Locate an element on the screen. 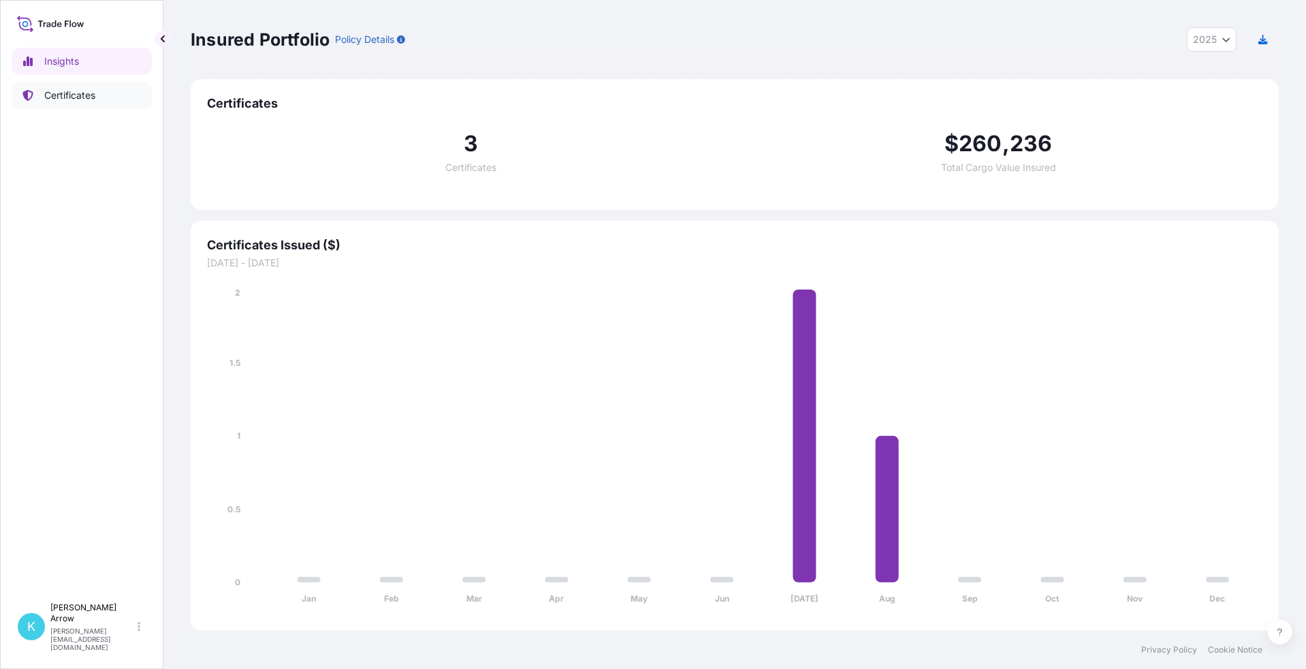  p: Policy Details is located at coordinates (364, 39).